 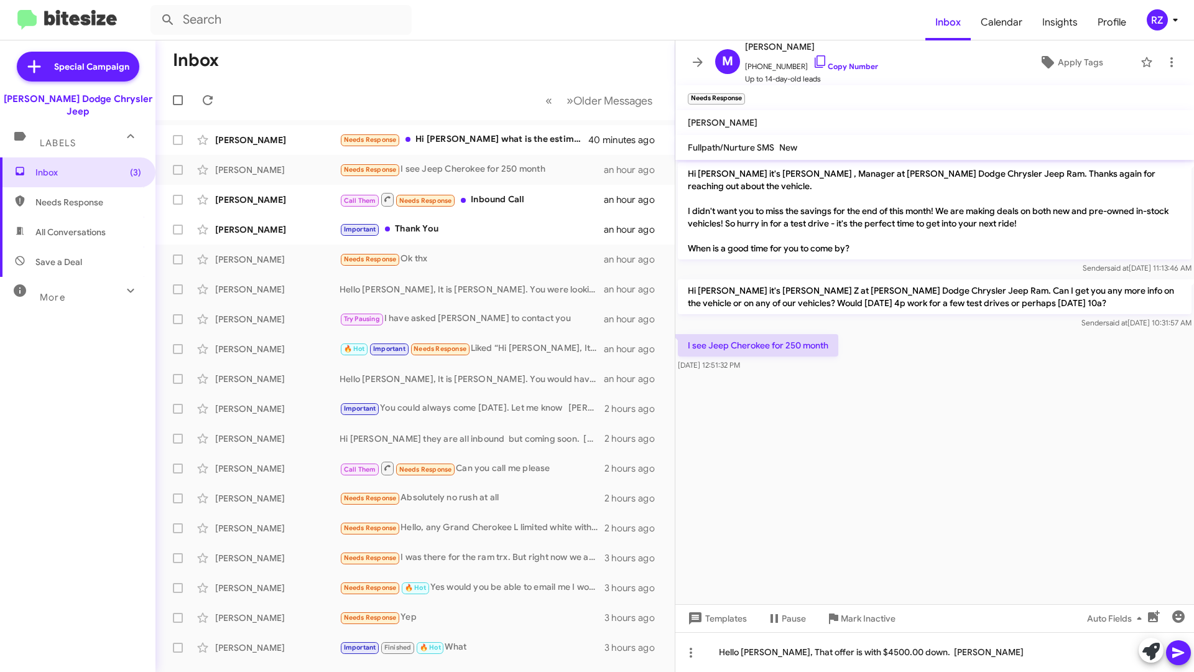 I want to click on button: Templates, so click(x=716, y=618).